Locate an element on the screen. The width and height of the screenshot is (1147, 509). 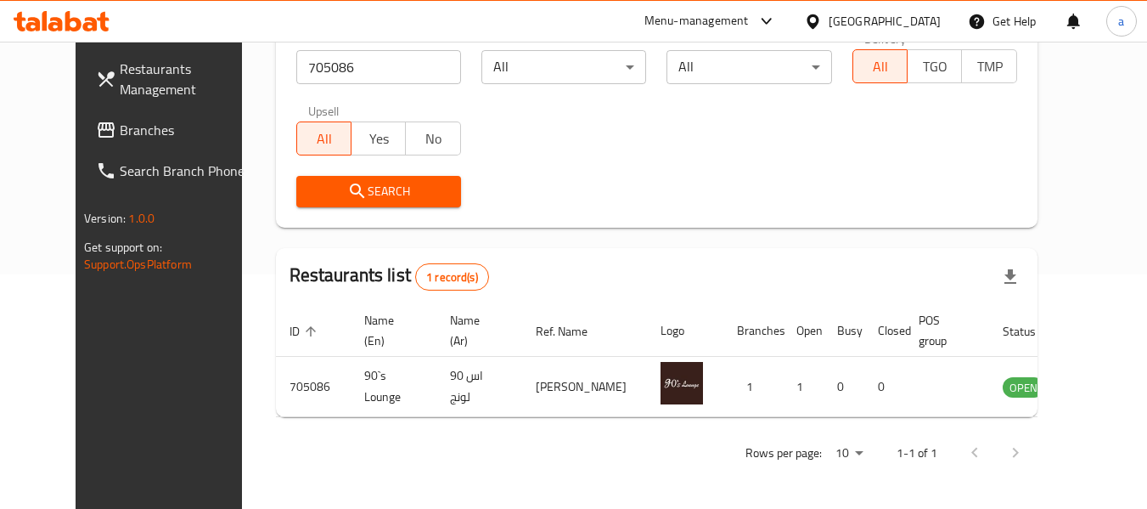
span: Version: is located at coordinates (104, 218).